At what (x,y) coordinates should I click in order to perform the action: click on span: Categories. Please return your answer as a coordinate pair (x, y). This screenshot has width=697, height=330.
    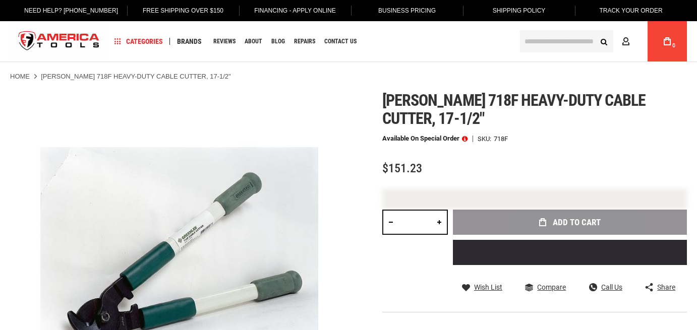
    Looking at the image, I should click on (139, 41).